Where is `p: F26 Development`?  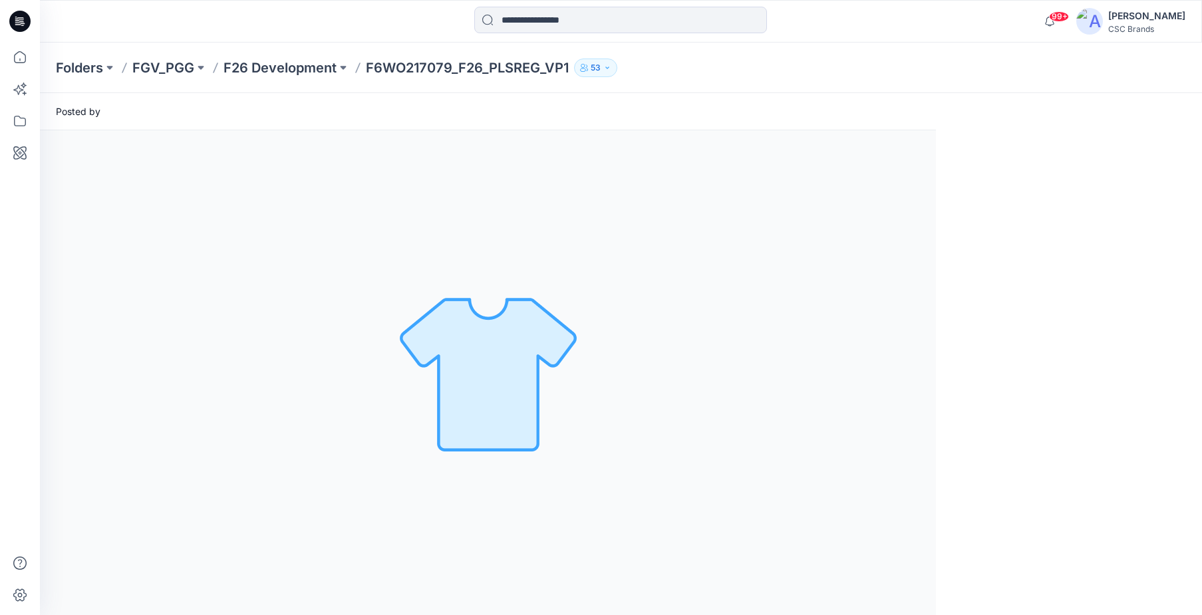 p: F26 Development is located at coordinates (280, 68).